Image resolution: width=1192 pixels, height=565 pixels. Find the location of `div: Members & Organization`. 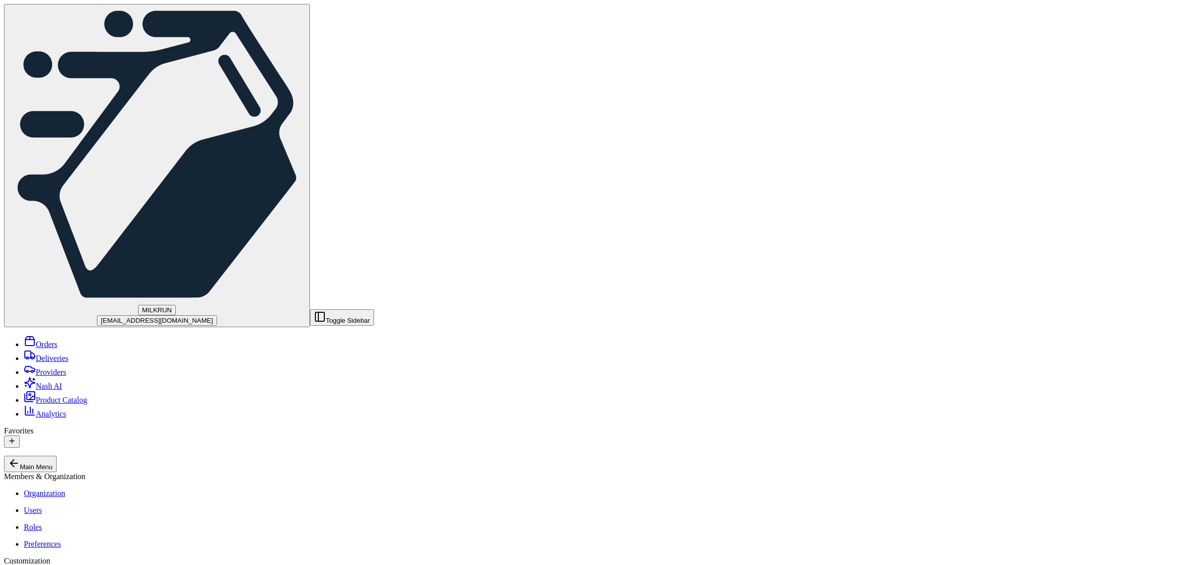

div: Members & Organization is located at coordinates (596, 477).